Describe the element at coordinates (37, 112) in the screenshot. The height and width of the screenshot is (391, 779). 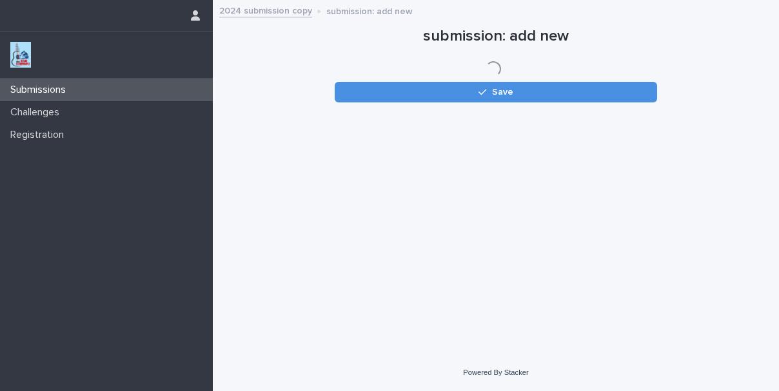
I see `p: Challenges` at that location.